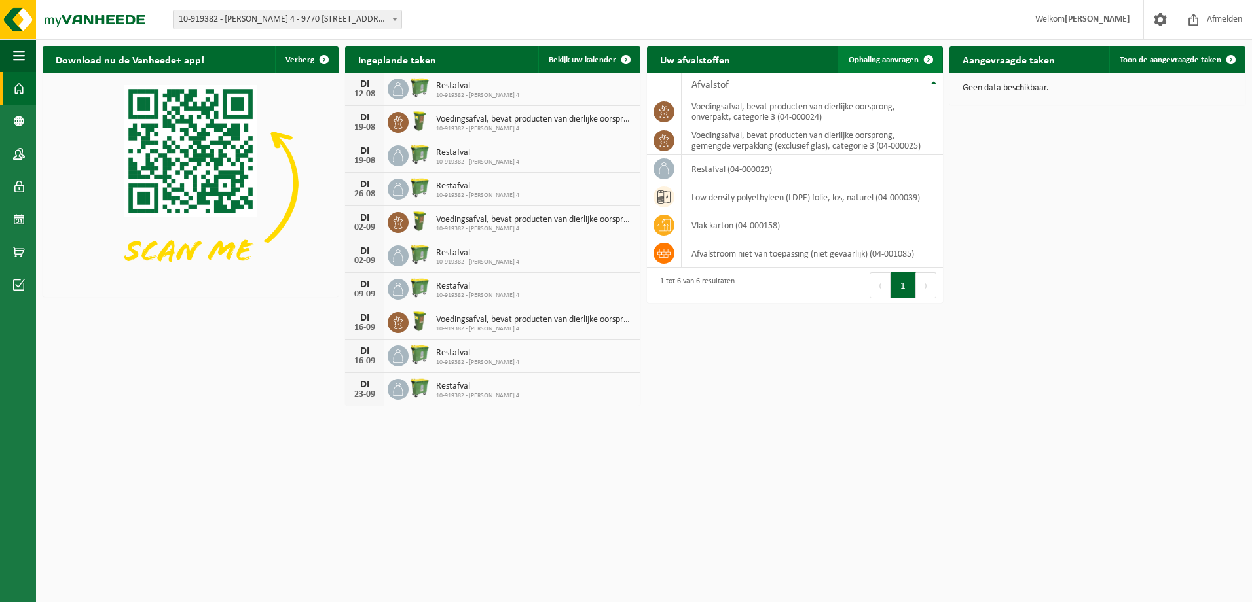 This screenshot has width=1252, height=602. What do you see at coordinates (812, 169) in the screenshot?
I see `td: restafval (04-000029)` at bounding box center [812, 169].